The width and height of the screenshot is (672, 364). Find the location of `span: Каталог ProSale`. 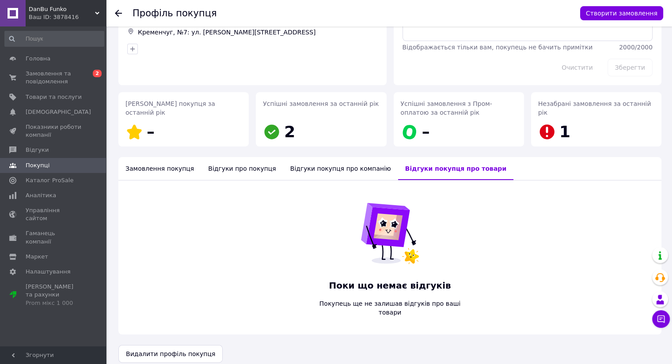

span: Каталог ProSale is located at coordinates (49, 181).